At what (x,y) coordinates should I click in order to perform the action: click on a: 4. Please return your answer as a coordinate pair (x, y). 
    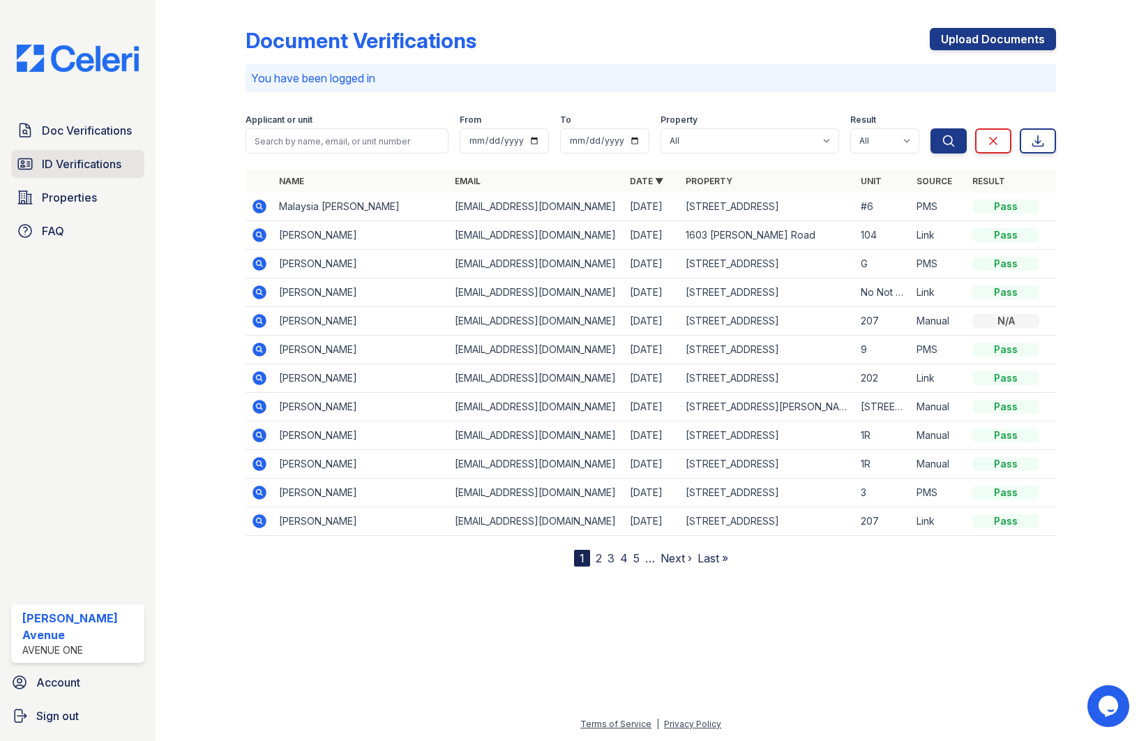
    Looking at the image, I should click on (624, 558).